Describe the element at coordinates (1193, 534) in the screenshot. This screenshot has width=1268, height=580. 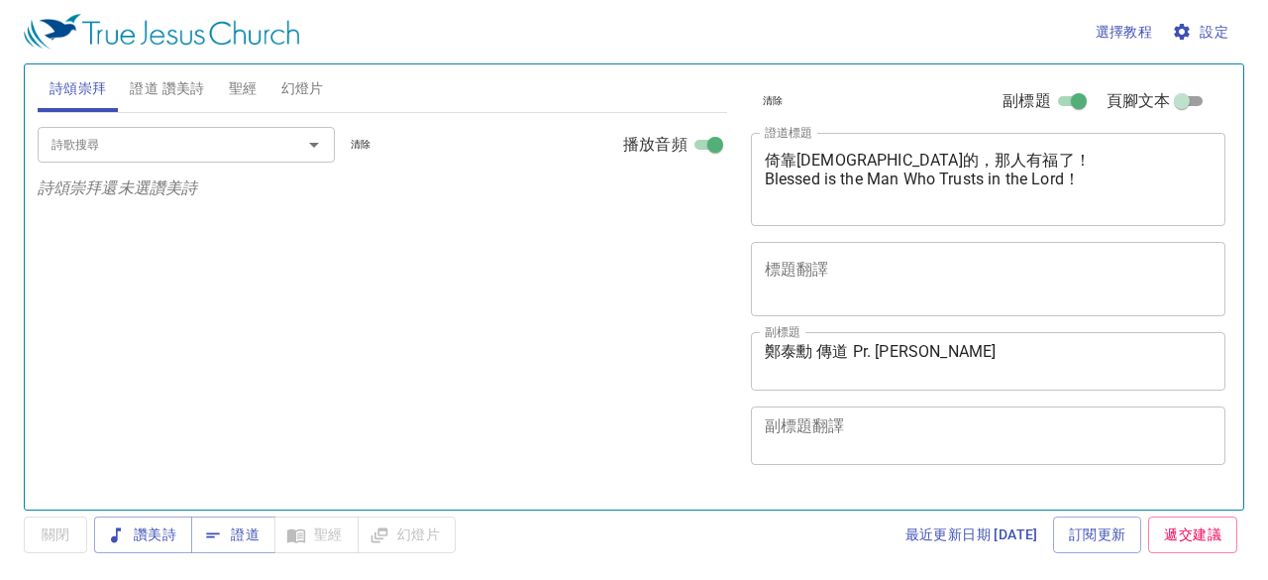
I see `span: 遞交建議` at that location.